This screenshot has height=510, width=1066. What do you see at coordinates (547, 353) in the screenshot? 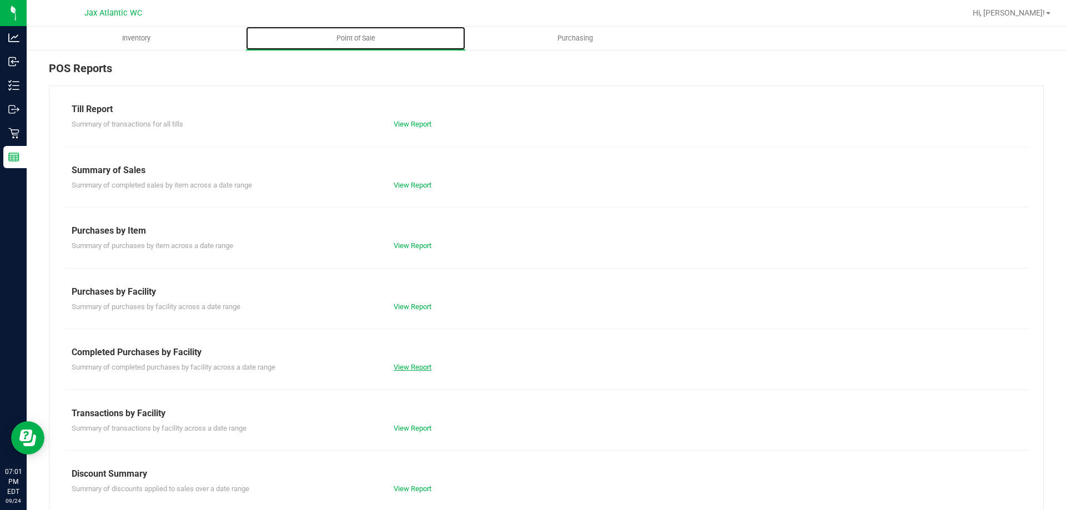
I see `div: Completed Purchases by Facility` at bounding box center [547, 353].